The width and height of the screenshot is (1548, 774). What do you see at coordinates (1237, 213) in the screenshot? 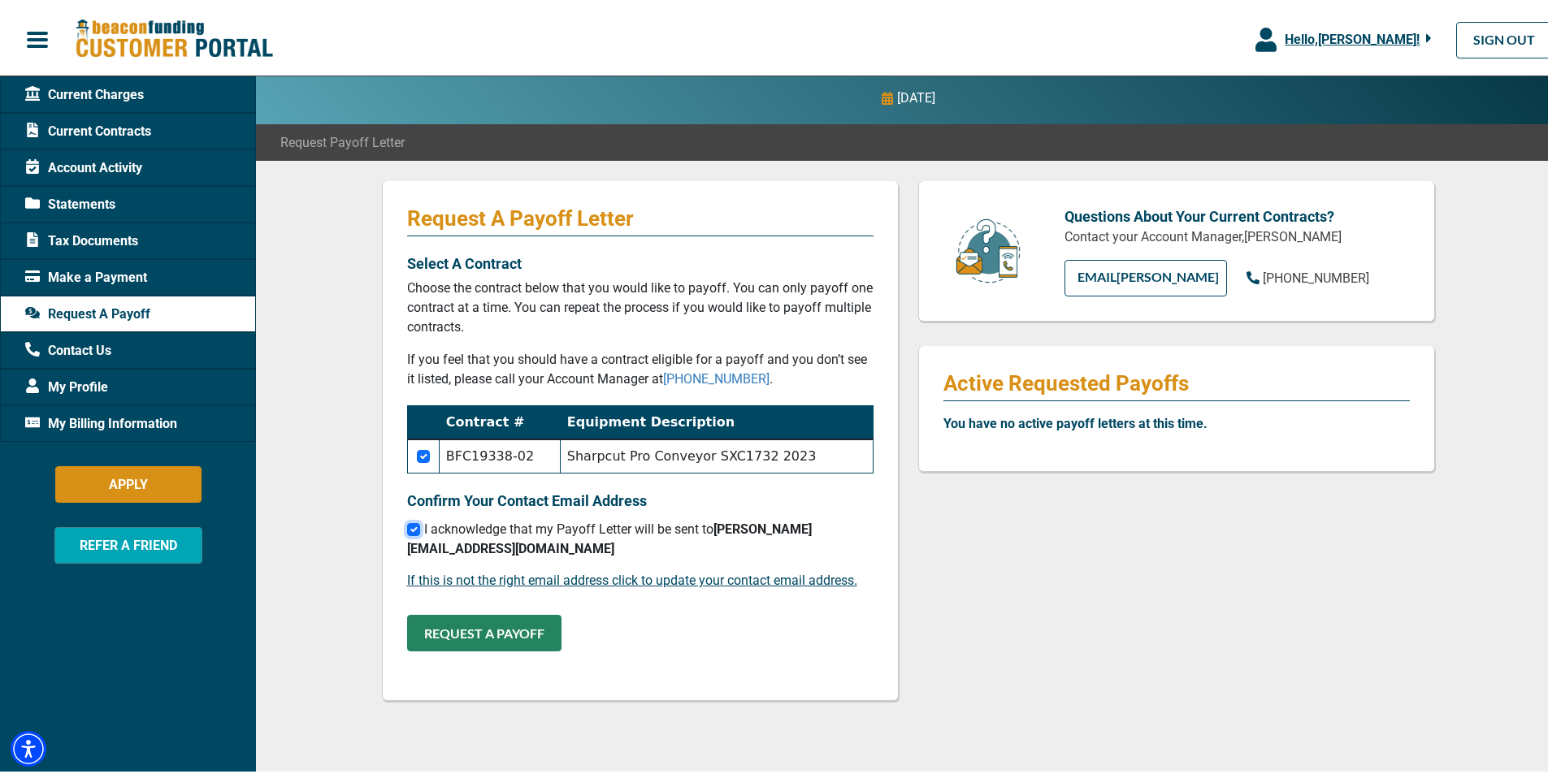
I see `p: Questions About Your Current Contracts?` at bounding box center [1237, 213].